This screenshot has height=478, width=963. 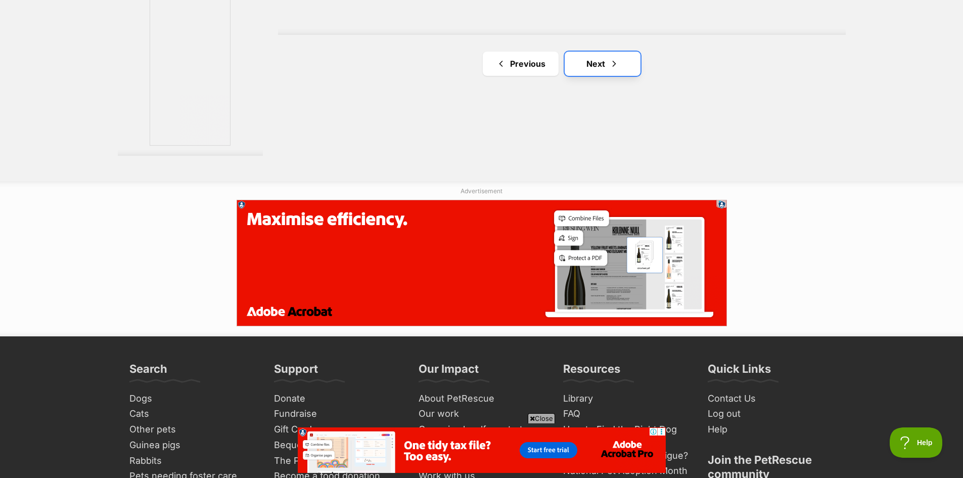 I want to click on h3: Quick Links, so click(x=739, y=372).